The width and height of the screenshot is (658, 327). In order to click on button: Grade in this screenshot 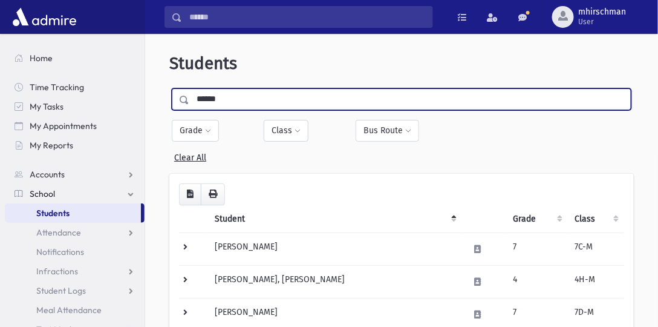, I will do `click(195, 131)`.